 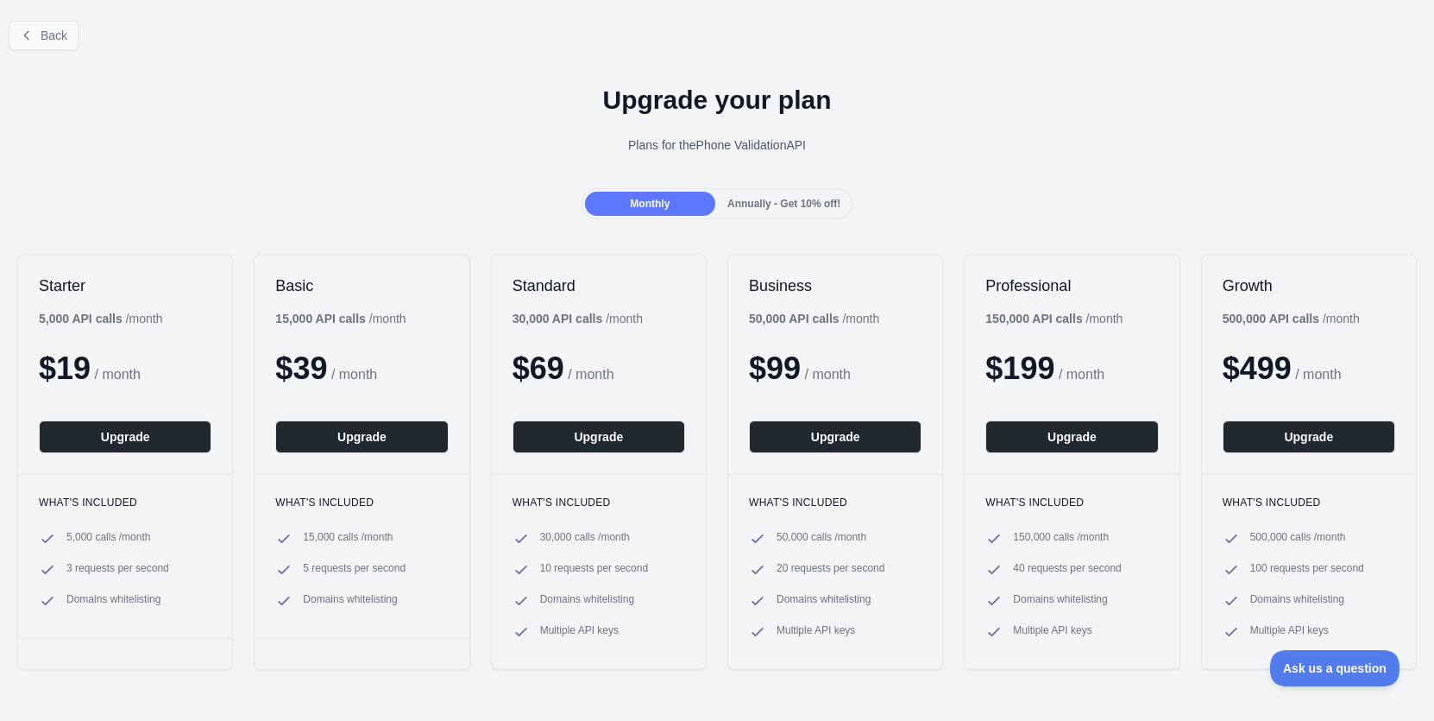 What do you see at coordinates (794, 318) in the screenshot?
I see `b: 50,000 API calls` at bounding box center [794, 318].